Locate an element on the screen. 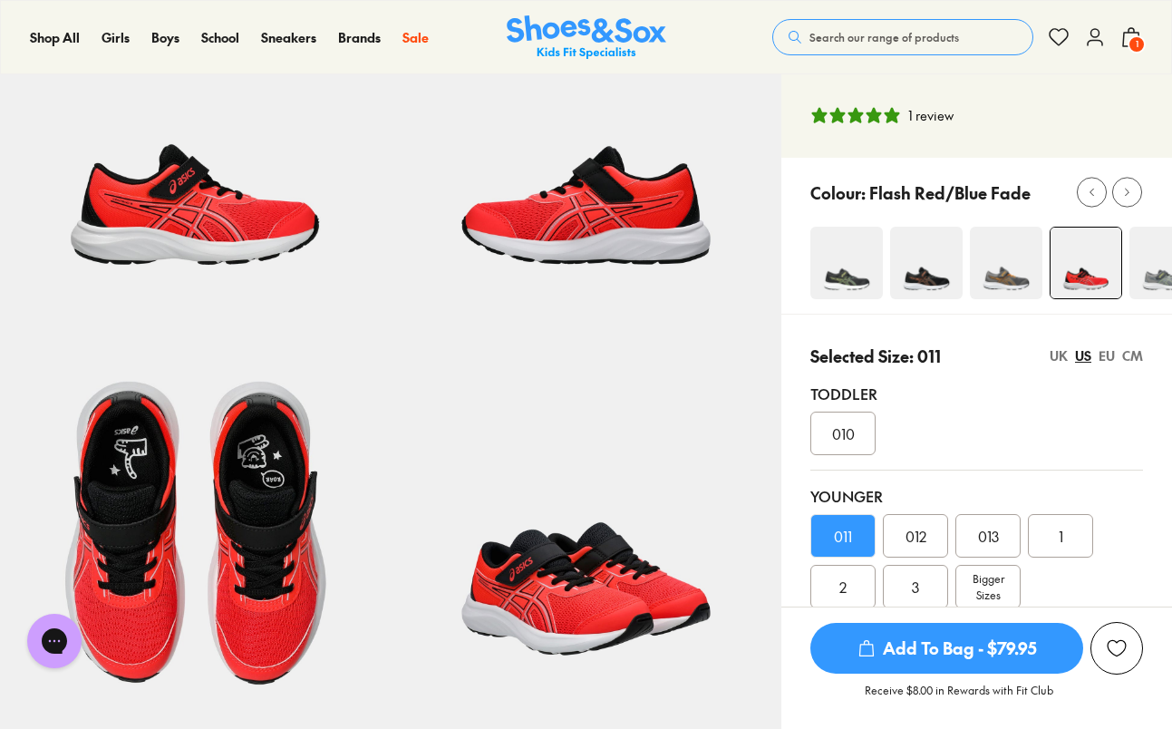  a: Sale is located at coordinates (415, 37).